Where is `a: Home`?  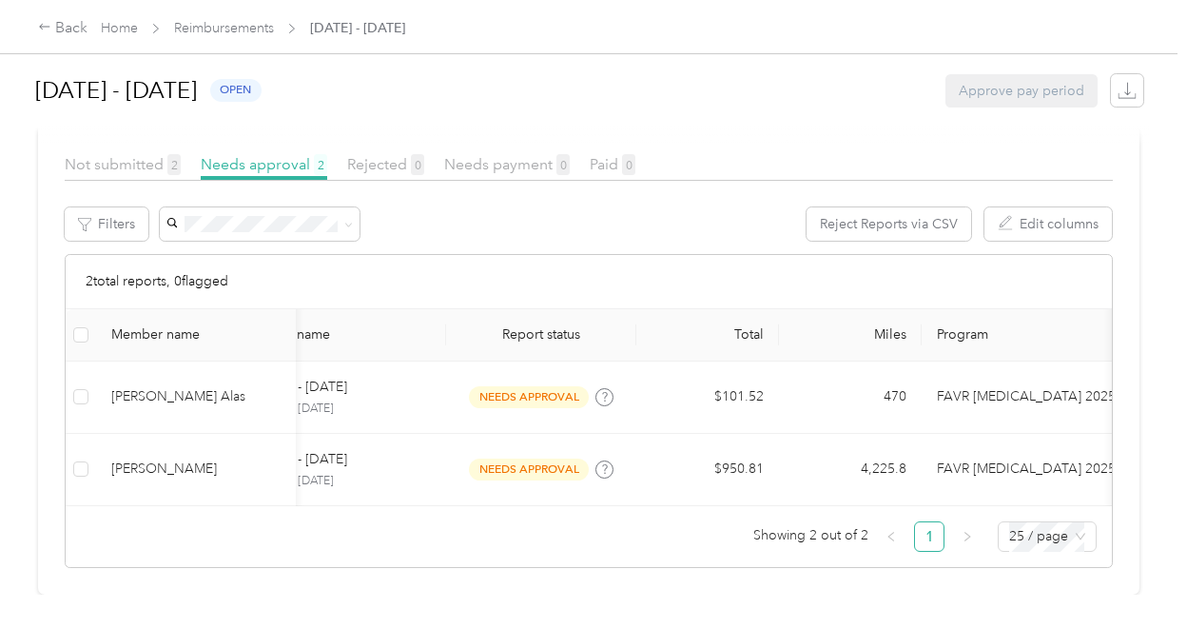
a: Home is located at coordinates (119, 28).